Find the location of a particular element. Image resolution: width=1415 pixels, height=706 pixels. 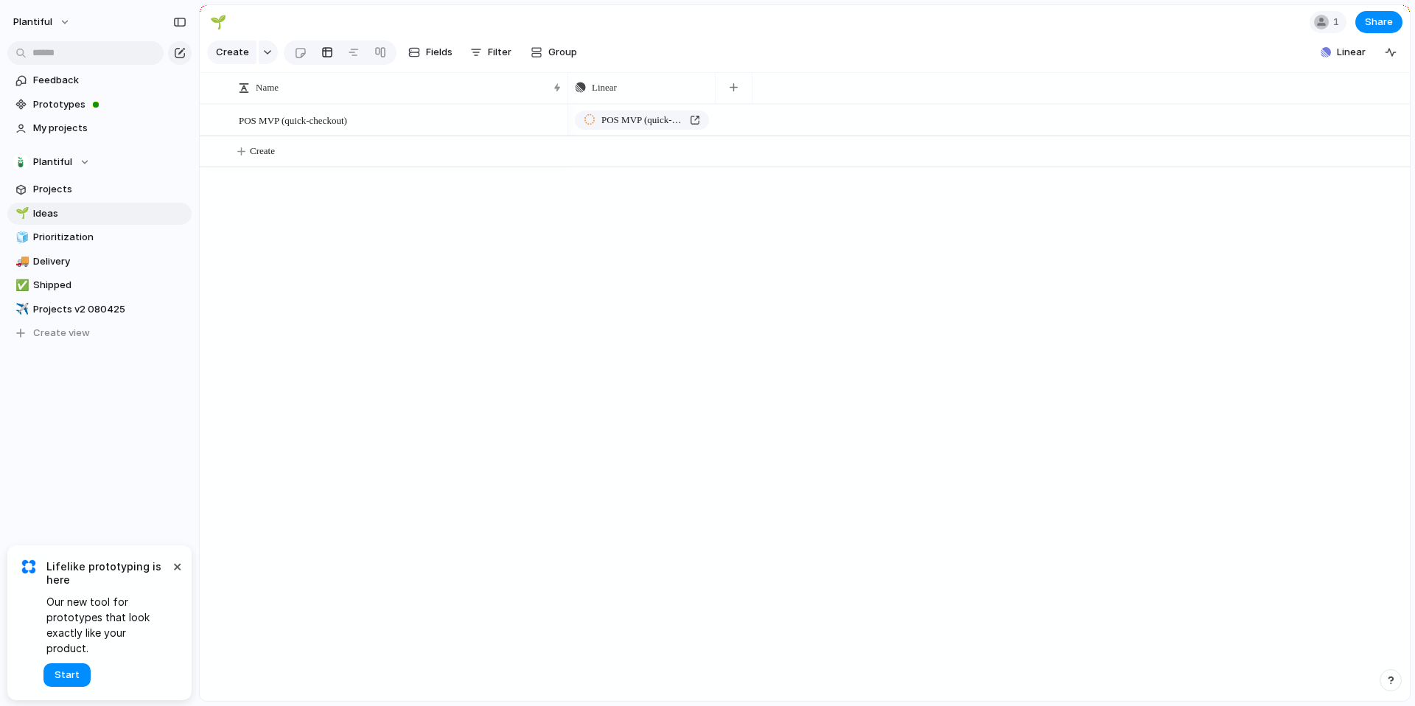

a: POS MVP (quick-checkout) is located at coordinates (642, 120).